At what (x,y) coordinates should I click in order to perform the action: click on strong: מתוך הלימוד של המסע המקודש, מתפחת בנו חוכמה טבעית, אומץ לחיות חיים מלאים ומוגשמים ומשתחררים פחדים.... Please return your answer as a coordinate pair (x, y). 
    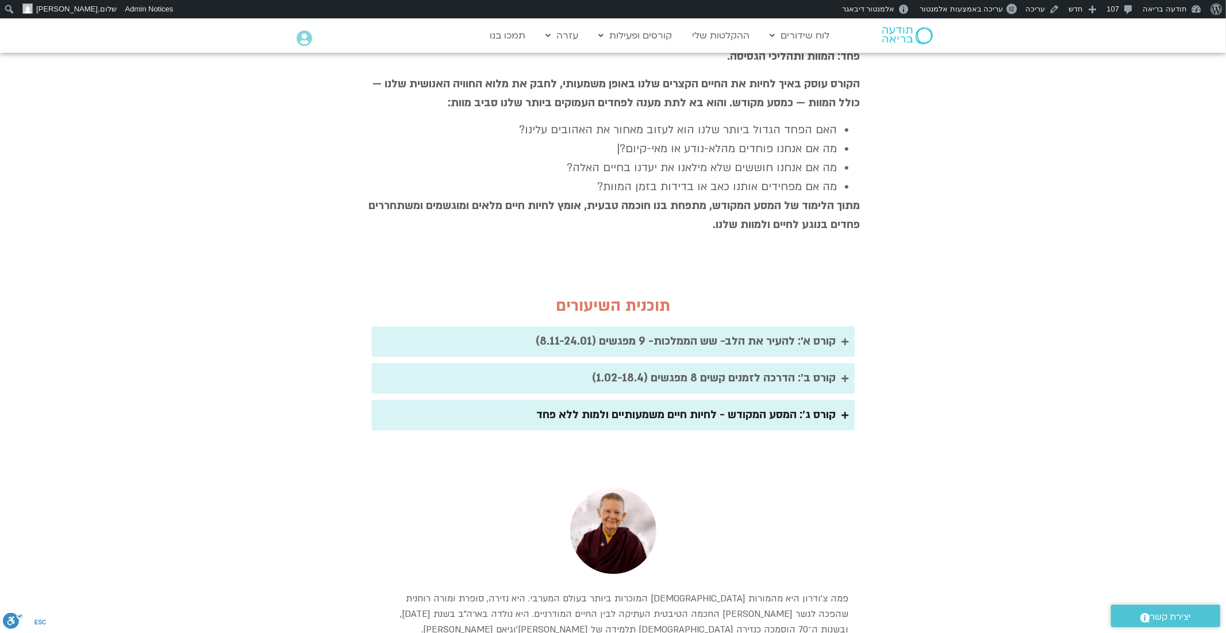
    Looking at the image, I should click on (614, 215).